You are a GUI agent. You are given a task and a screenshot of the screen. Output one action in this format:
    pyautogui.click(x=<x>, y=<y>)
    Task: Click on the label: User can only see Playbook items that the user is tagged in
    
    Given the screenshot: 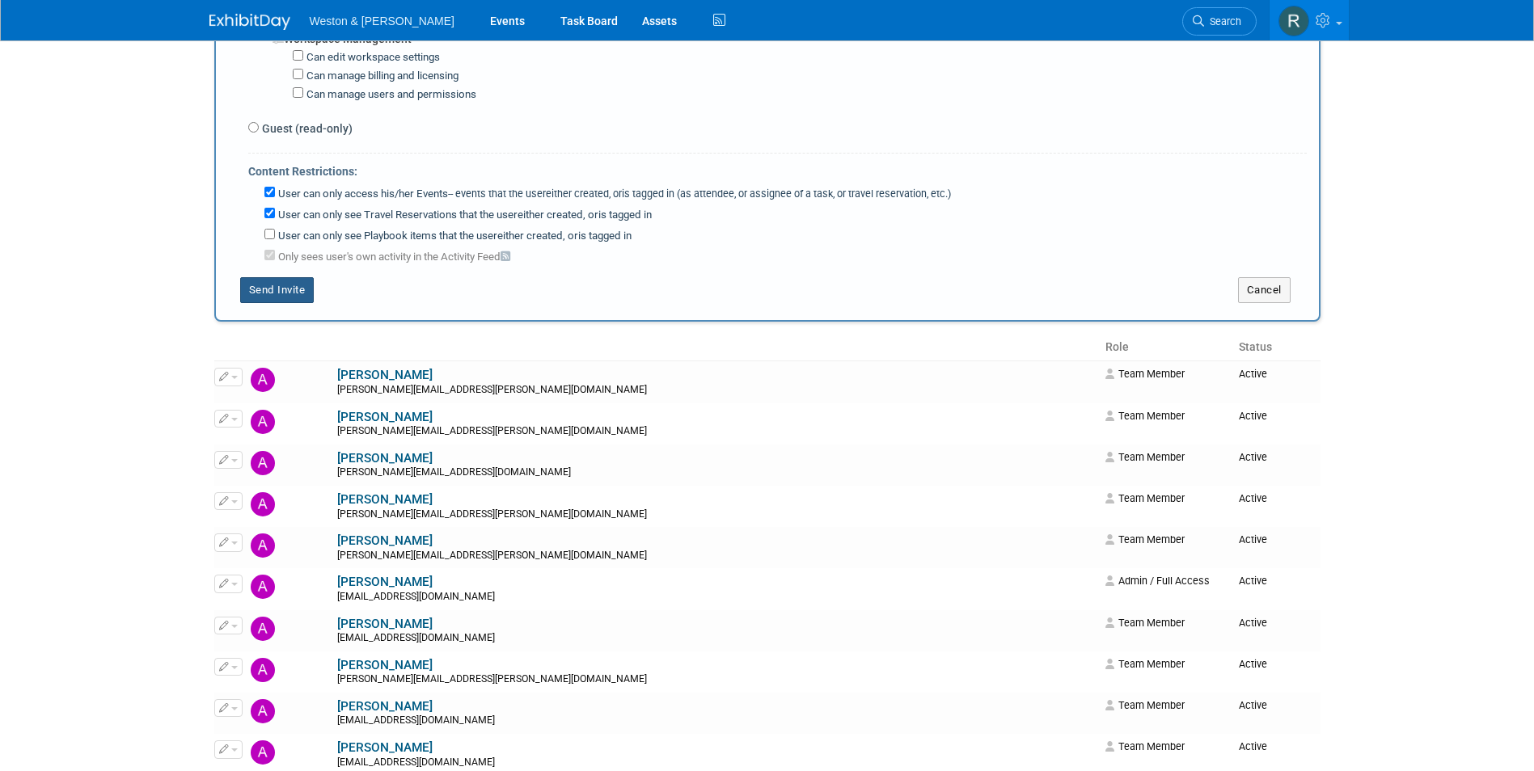 What is the action you would take?
    pyautogui.click(x=453, y=236)
    